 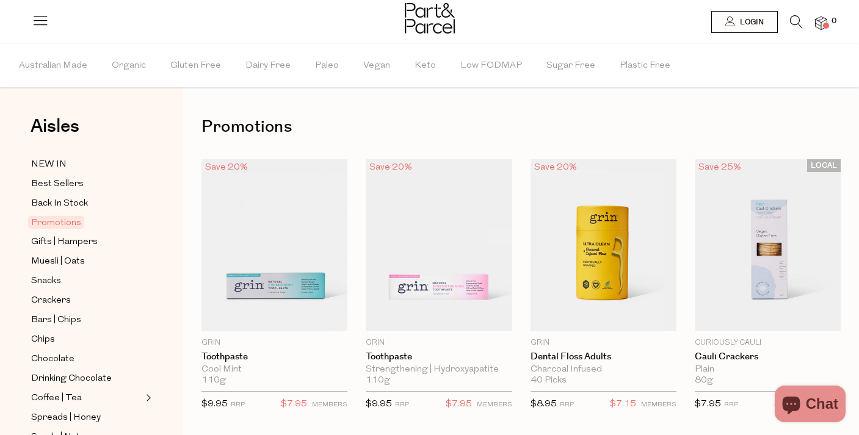 I want to click on span: Australian Made, so click(x=53, y=66).